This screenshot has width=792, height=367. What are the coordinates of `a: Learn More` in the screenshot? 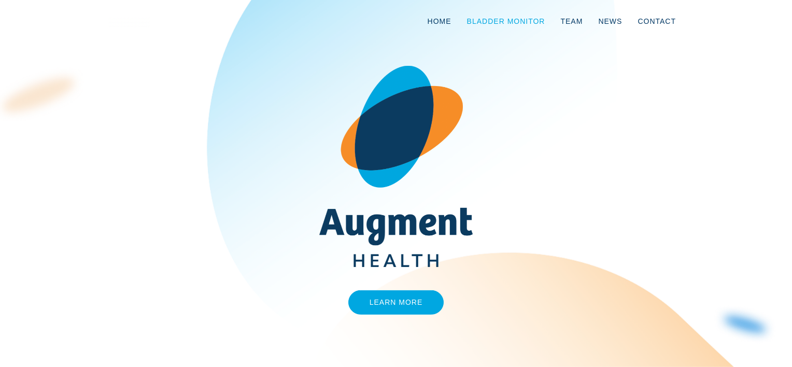 It's located at (396, 302).